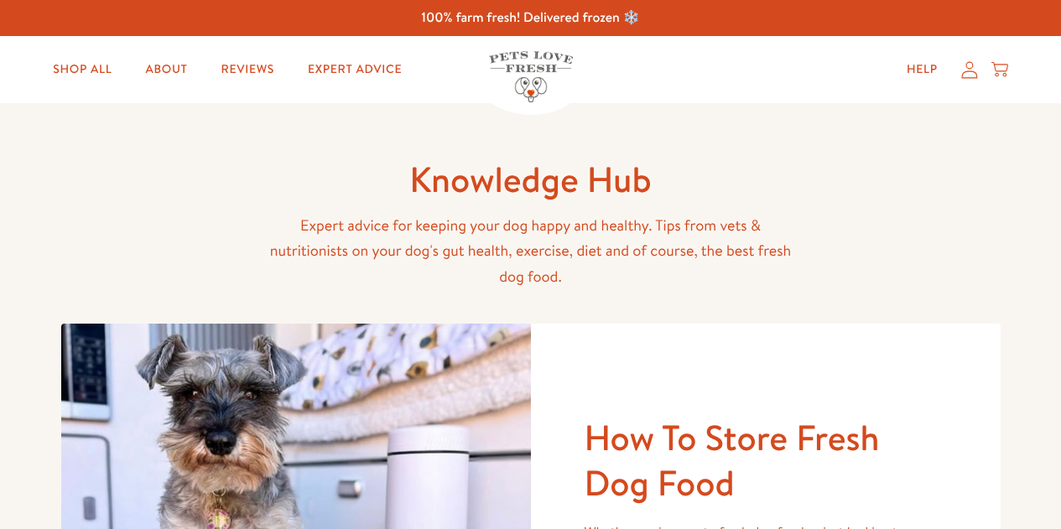  I want to click on a: Help, so click(922, 70).